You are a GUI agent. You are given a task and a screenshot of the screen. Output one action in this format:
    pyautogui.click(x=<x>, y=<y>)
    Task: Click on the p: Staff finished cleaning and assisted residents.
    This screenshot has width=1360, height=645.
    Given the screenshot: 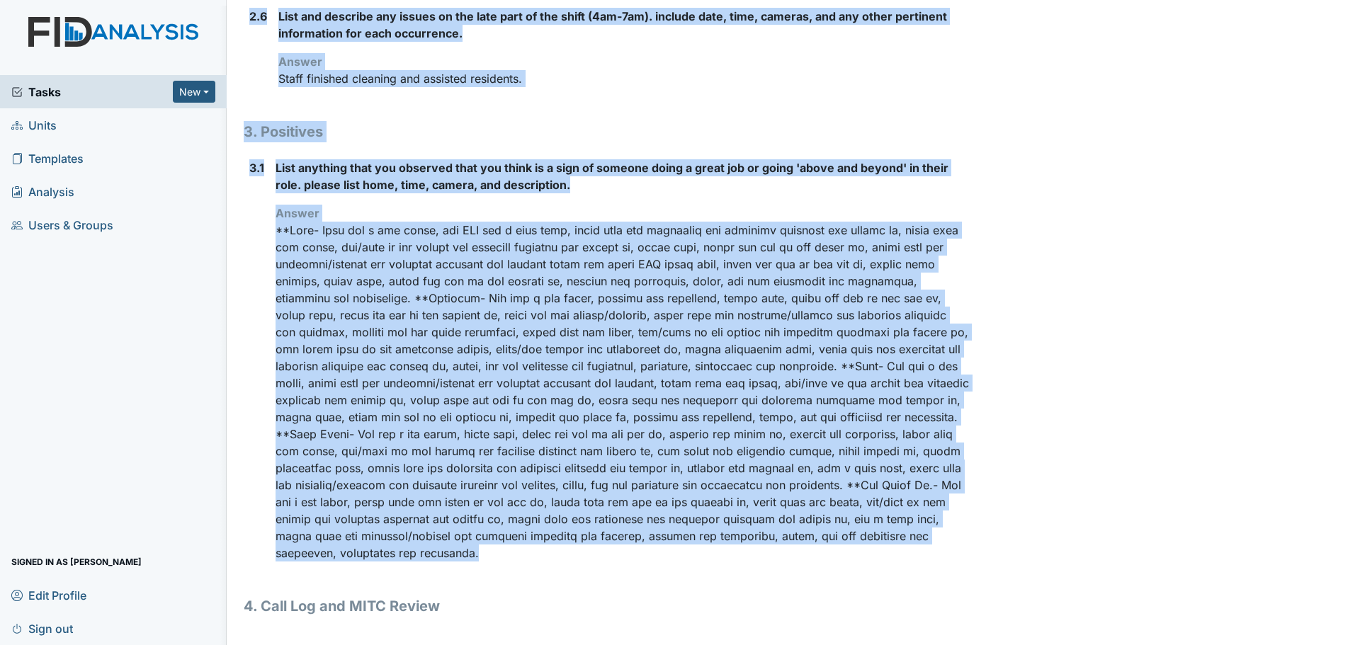 What is the action you would take?
    pyautogui.click(x=624, y=79)
    